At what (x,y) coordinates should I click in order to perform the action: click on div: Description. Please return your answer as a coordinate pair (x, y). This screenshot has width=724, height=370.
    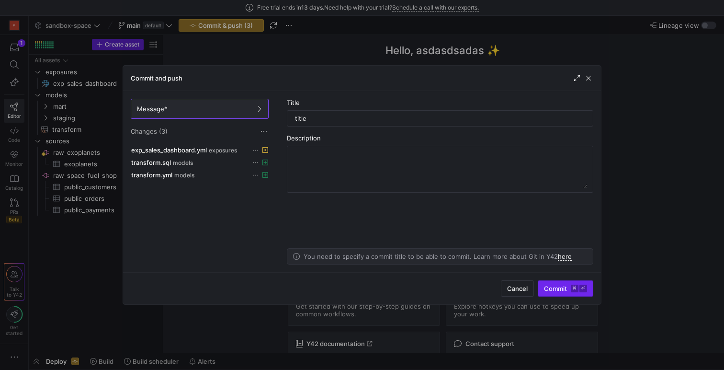
    Looking at the image, I should click on (440, 138).